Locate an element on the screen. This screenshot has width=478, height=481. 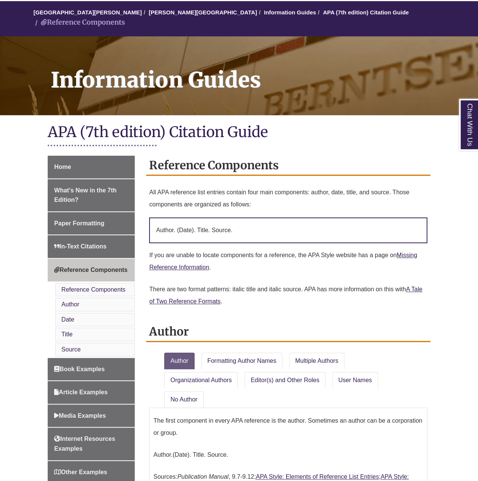
h1: Information Guides is located at coordinates (260, 71).